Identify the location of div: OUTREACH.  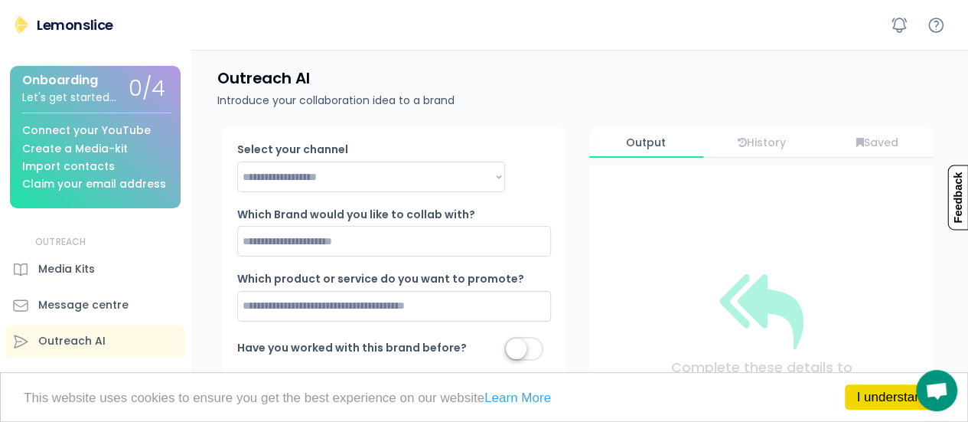
(60, 242).